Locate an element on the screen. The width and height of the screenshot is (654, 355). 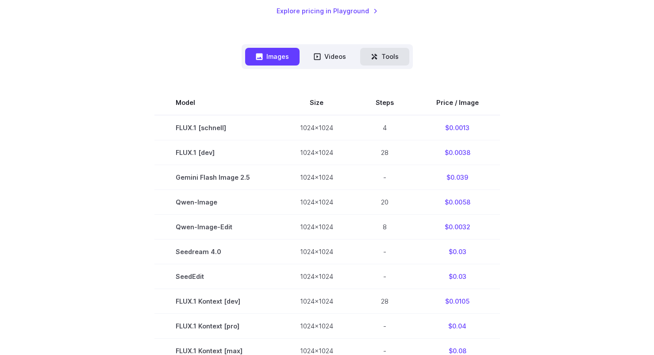
button: Images is located at coordinates (272, 56).